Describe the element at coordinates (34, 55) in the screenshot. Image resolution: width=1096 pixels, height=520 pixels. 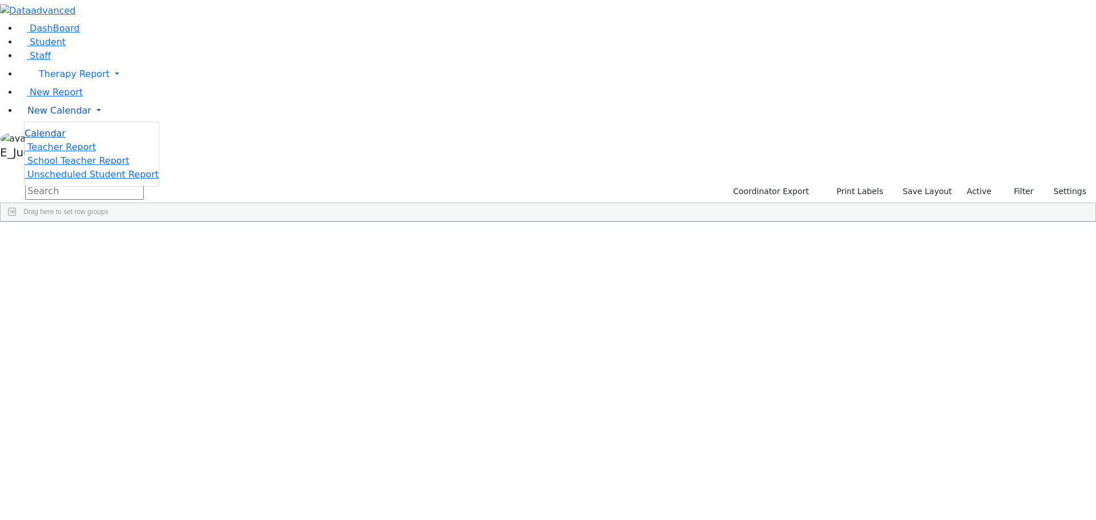
I see `a: Staff` at that location.